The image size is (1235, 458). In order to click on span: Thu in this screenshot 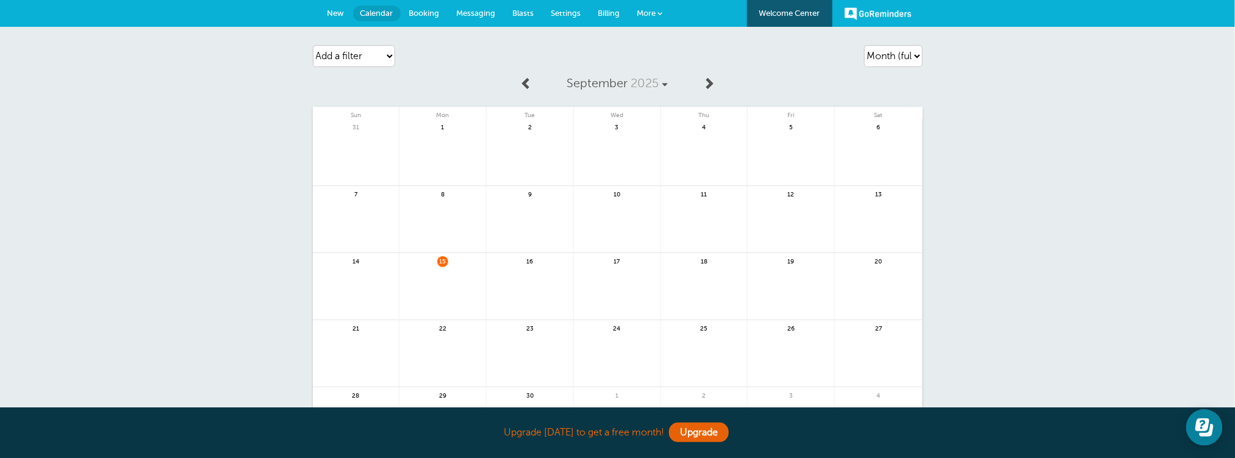, I will do `click(705, 113)`.